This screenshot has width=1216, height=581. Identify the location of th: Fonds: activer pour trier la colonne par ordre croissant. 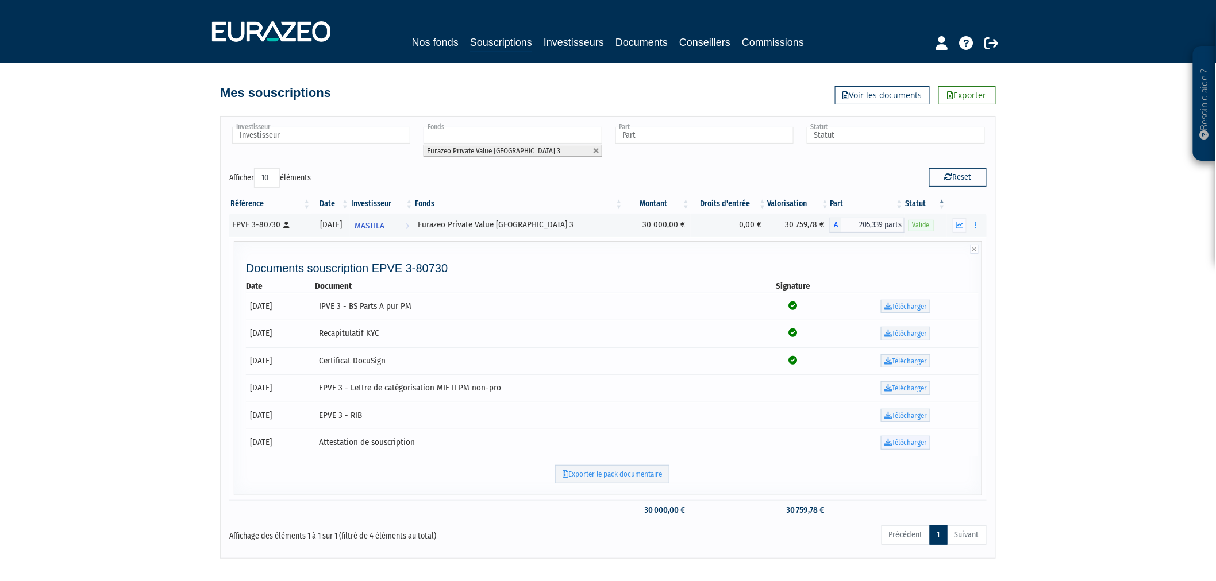
(519, 204).